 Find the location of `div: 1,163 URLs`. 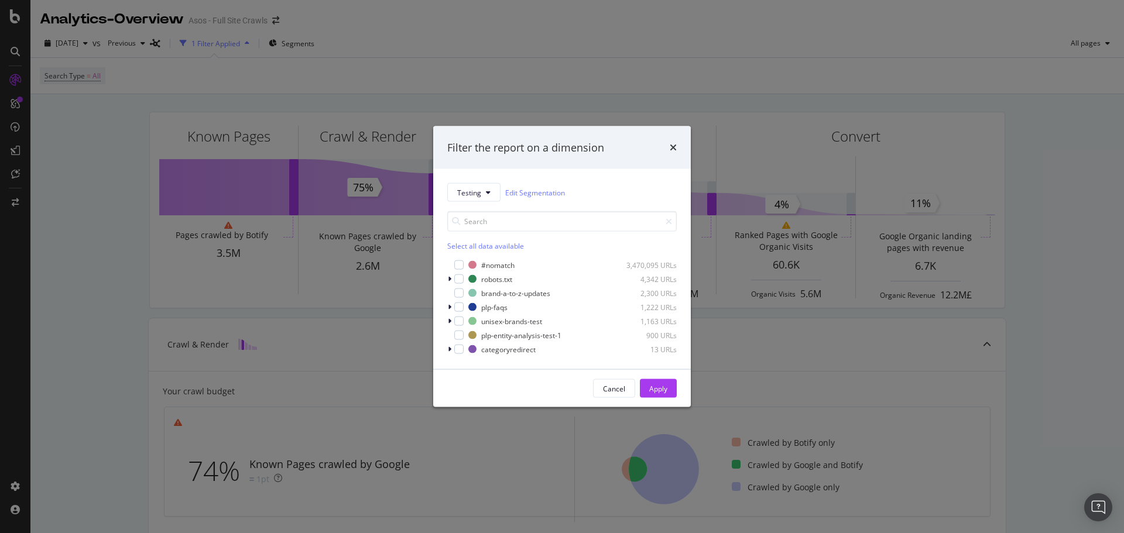

div: 1,163 URLs is located at coordinates (648, 321).